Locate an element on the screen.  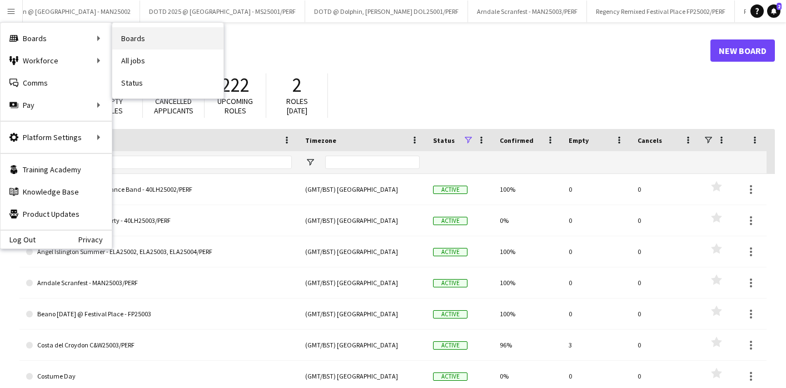
div: Pay is located at coordinates (56, 105).